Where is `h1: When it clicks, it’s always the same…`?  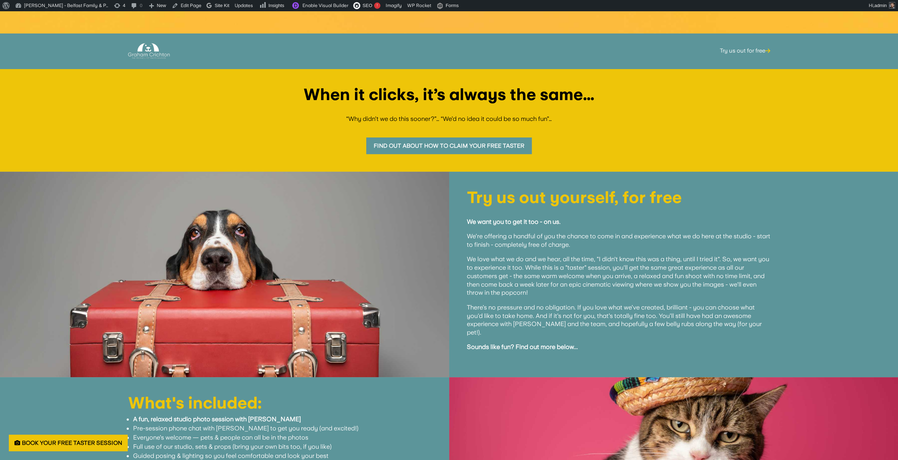
h1: When it clicks, it’s always the same… is located at coordinates (449, 96).